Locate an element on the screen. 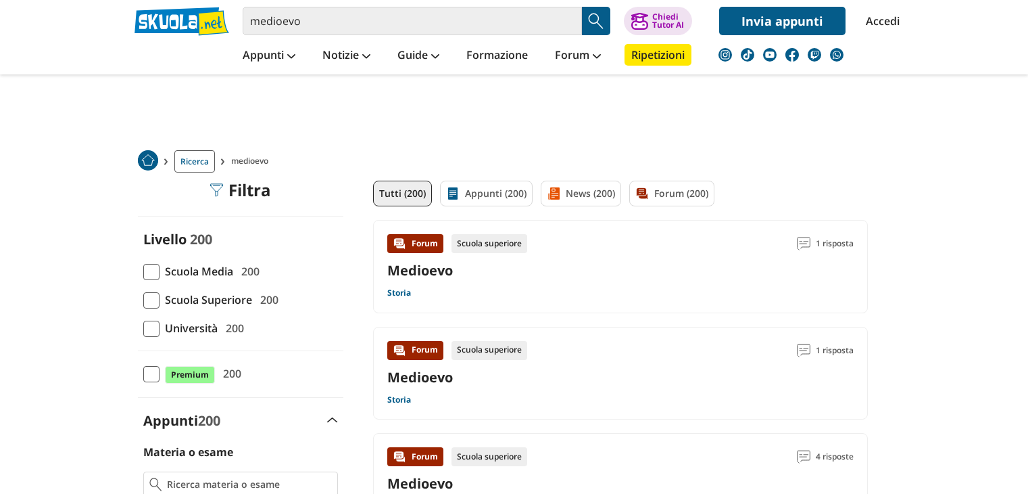  a: Forum is located at coordinates (578, 56).